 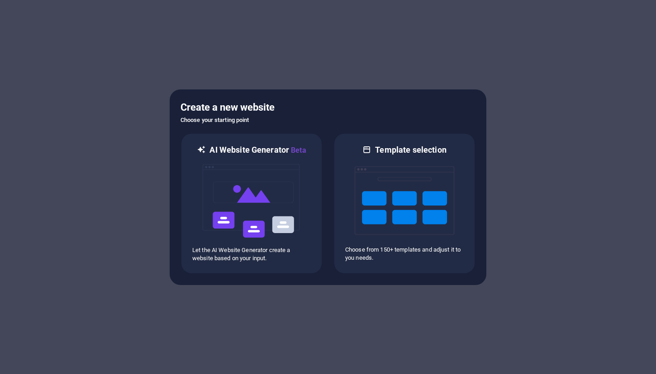 What do you see at coordinates (251, 255) in the screenshot?
I see `p: Let the AI Website Generator create a website based on your input.` at bounding box center [251, 255].